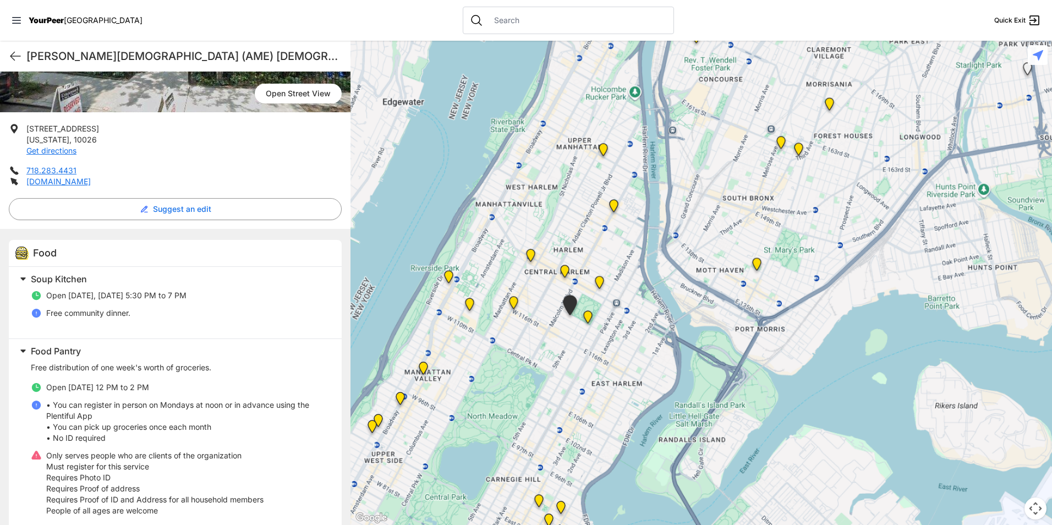 The width and height of the screenshot is (1052, 525). What do you see at coordinates (51, 170) in the screenshot?
I see `a: 718.283.4431` at bounding box center [51, 170].